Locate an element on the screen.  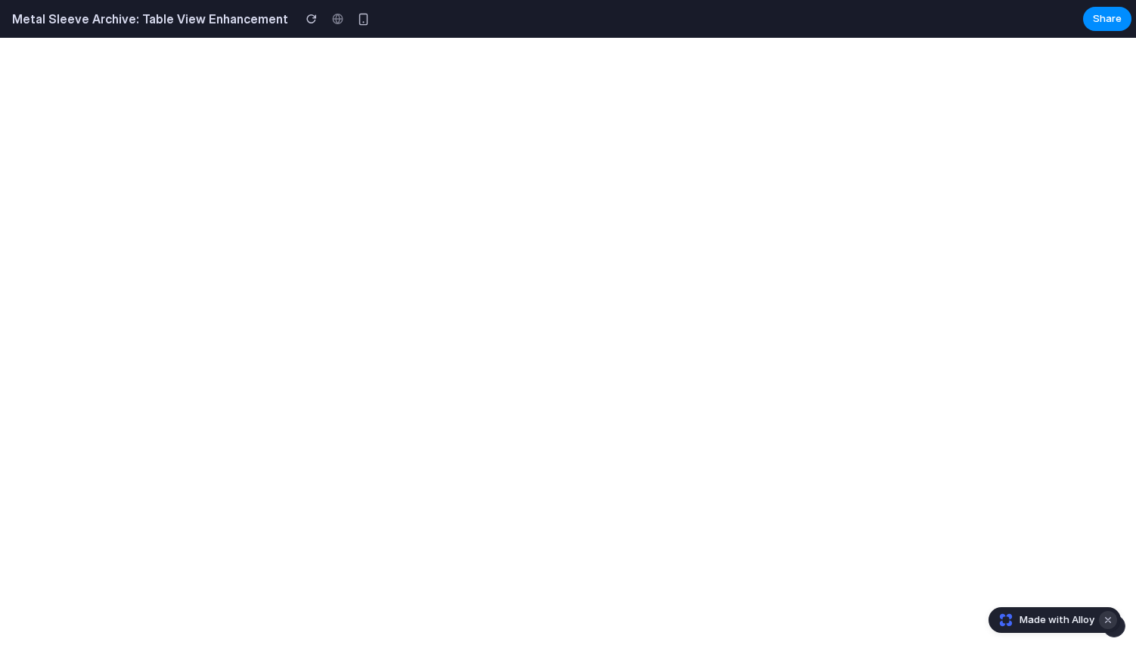
span: Share is located at coordinates (1107, 19).